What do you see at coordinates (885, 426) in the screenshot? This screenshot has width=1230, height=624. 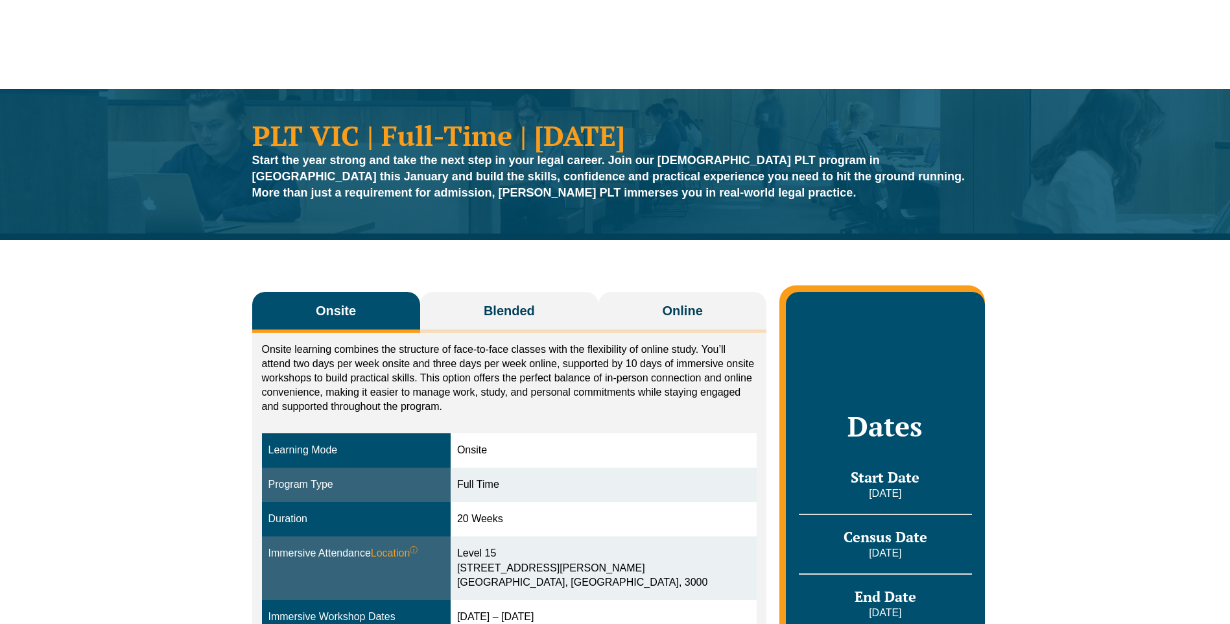 I see `h2: Dates` at bounding box center [885, 426].